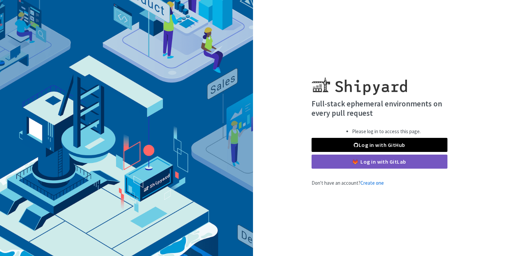 This screenshot has width=506, height=256. Describe the element at coordinates (386, 131) in the screenshot. I see `li: Please log in to access this page.` at that location.